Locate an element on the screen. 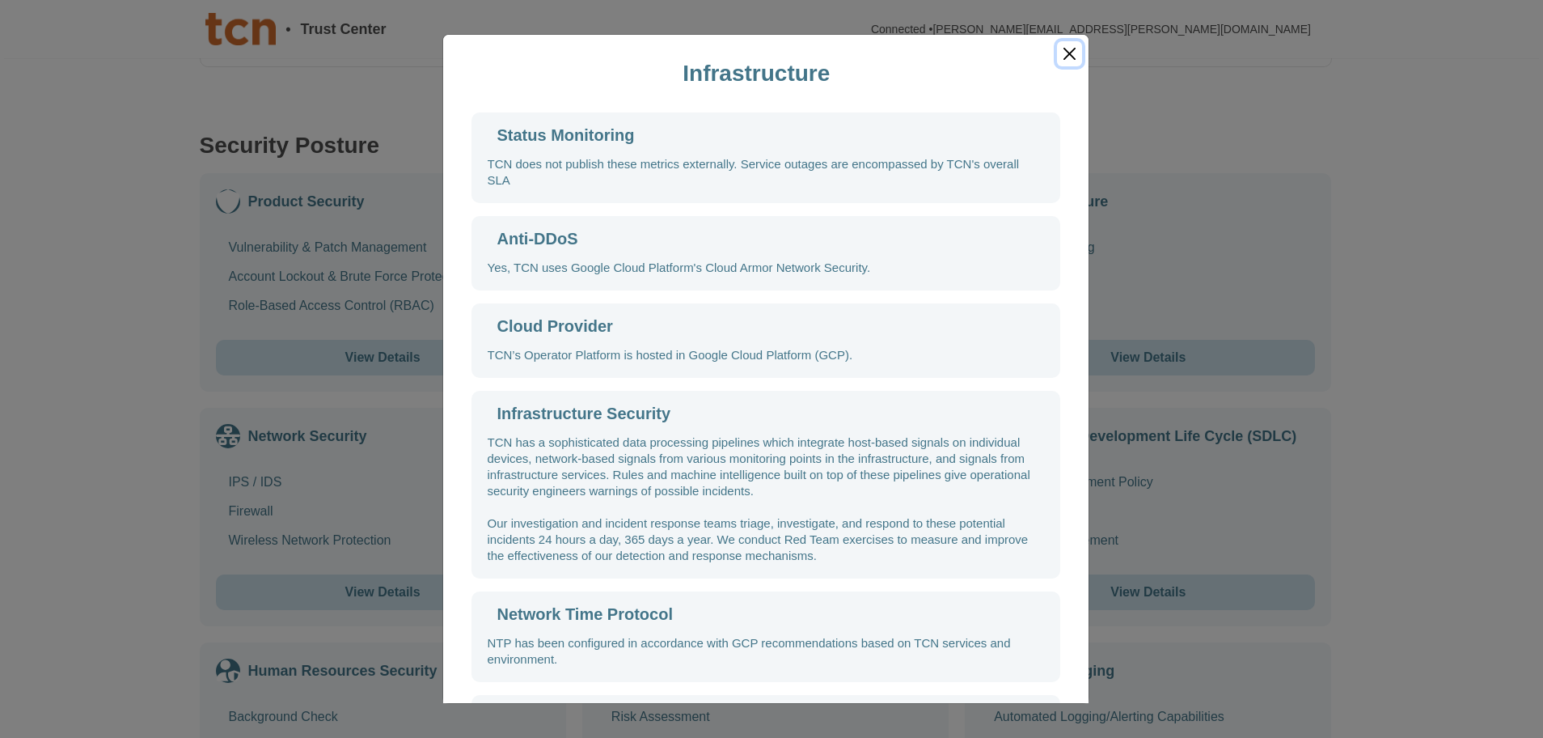 This screenshot has width=1543, height=738. div: Yes, TCN uses Google Cloud Platform's Cloud Armor Network Security. is located at coordinates (679, 268).